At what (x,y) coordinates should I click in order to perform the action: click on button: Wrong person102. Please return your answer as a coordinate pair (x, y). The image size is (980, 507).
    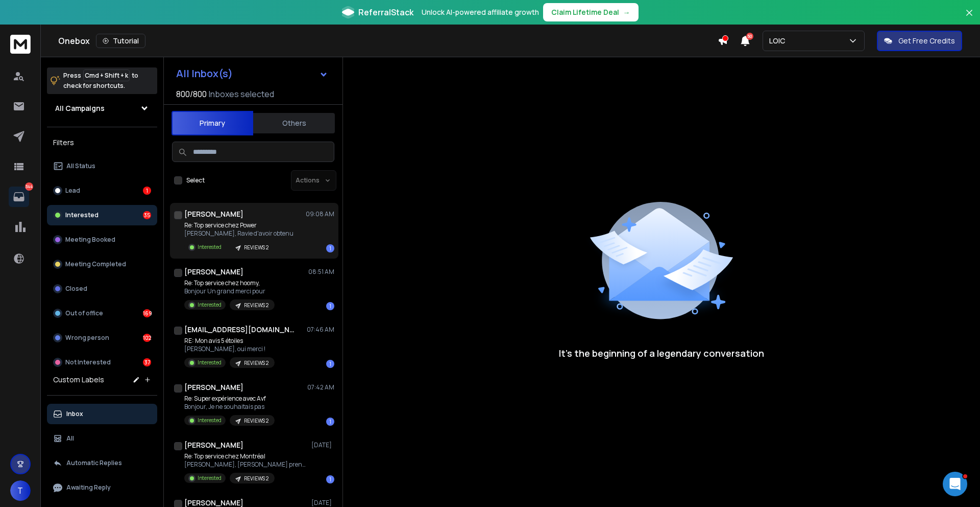
    Looking at the image, I should click on (102, 338).